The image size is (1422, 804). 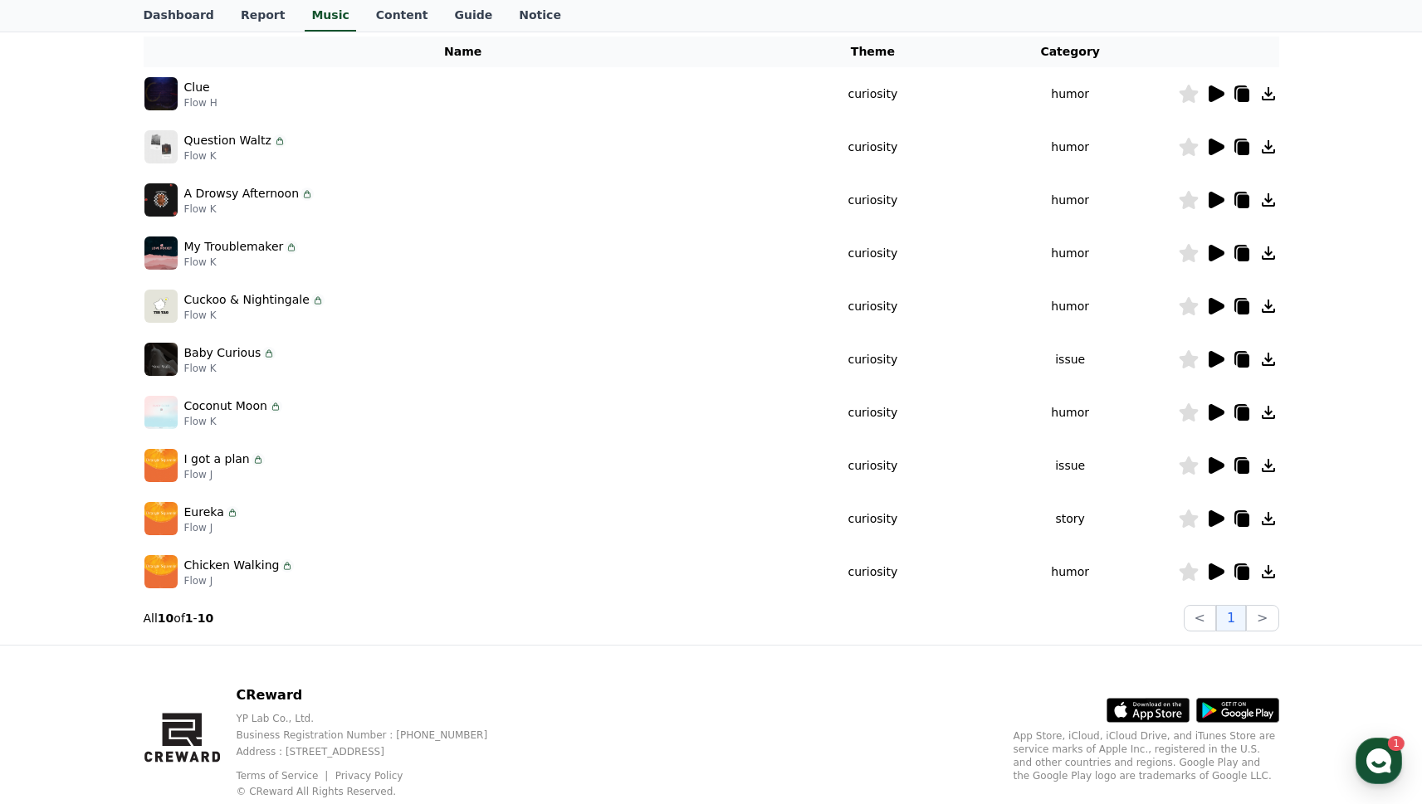 I want to click on span: Settings, so click(x=266, y=558).